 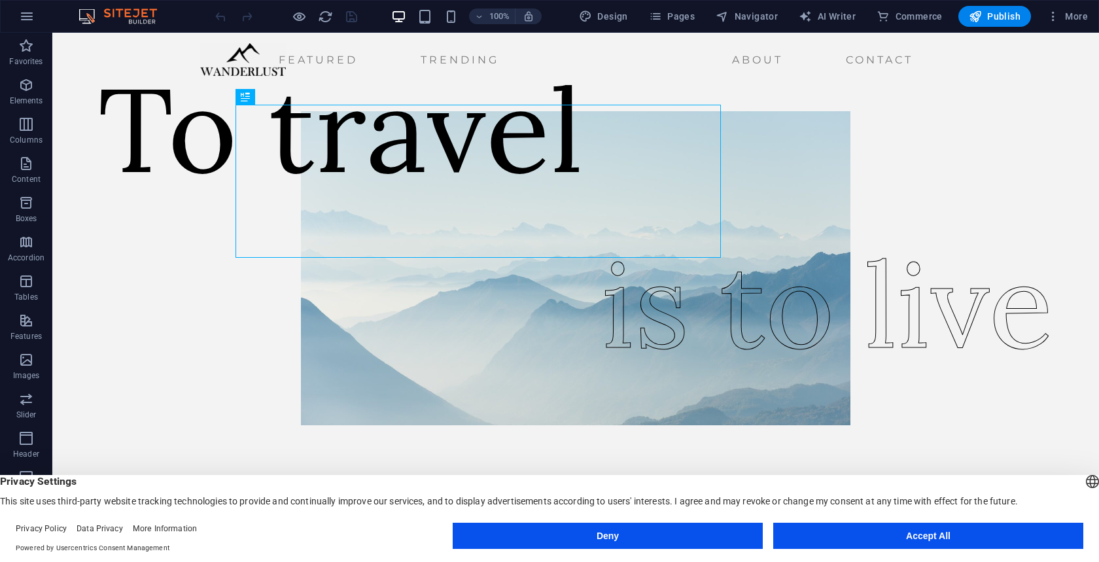 I want to click on button: Publish, so click(x=994, y=16).